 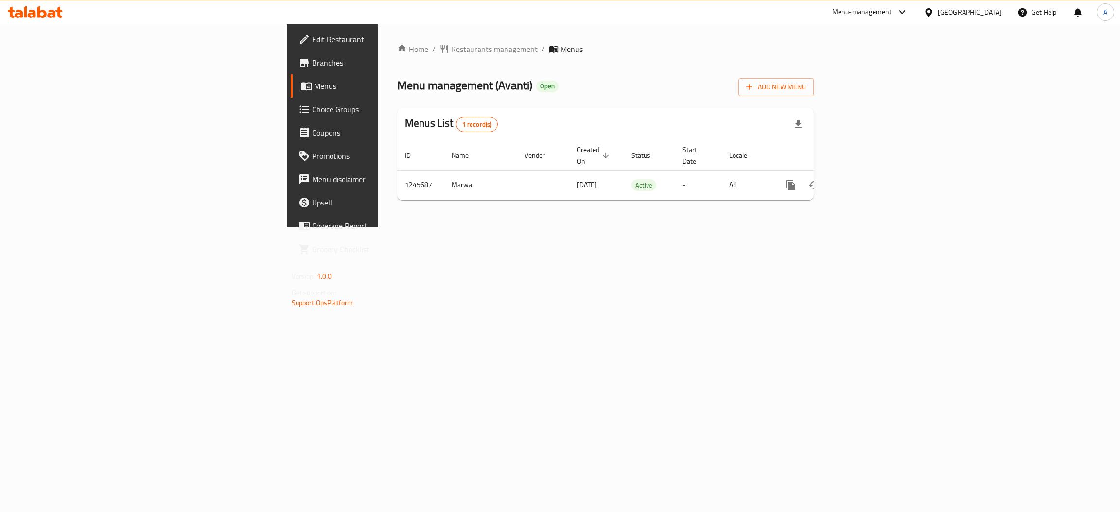 What do you see at coordinates (776, 87) in the screenshot?
I see `button: Add New Menu` at bounding box center [776, 87].